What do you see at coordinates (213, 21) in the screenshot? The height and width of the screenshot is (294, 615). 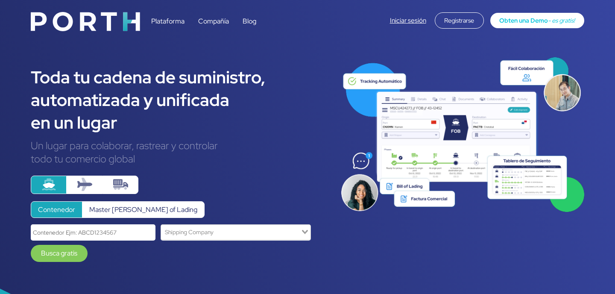 I see `a: Compañía` at bounding box center [213, 21].